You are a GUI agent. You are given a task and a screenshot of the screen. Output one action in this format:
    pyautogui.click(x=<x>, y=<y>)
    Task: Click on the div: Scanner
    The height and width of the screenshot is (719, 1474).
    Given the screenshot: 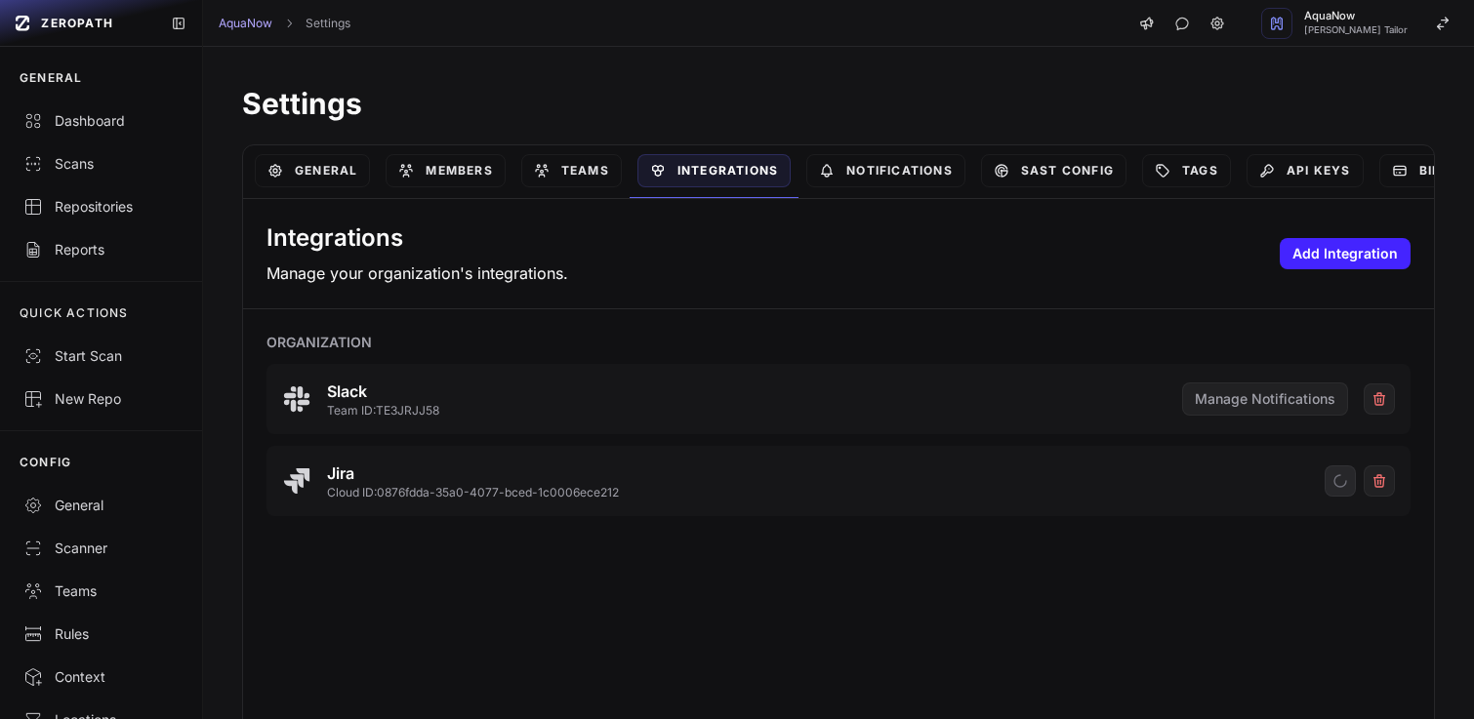 What is the action you would take?
    pyautogui.click(x=101, y=549)
    